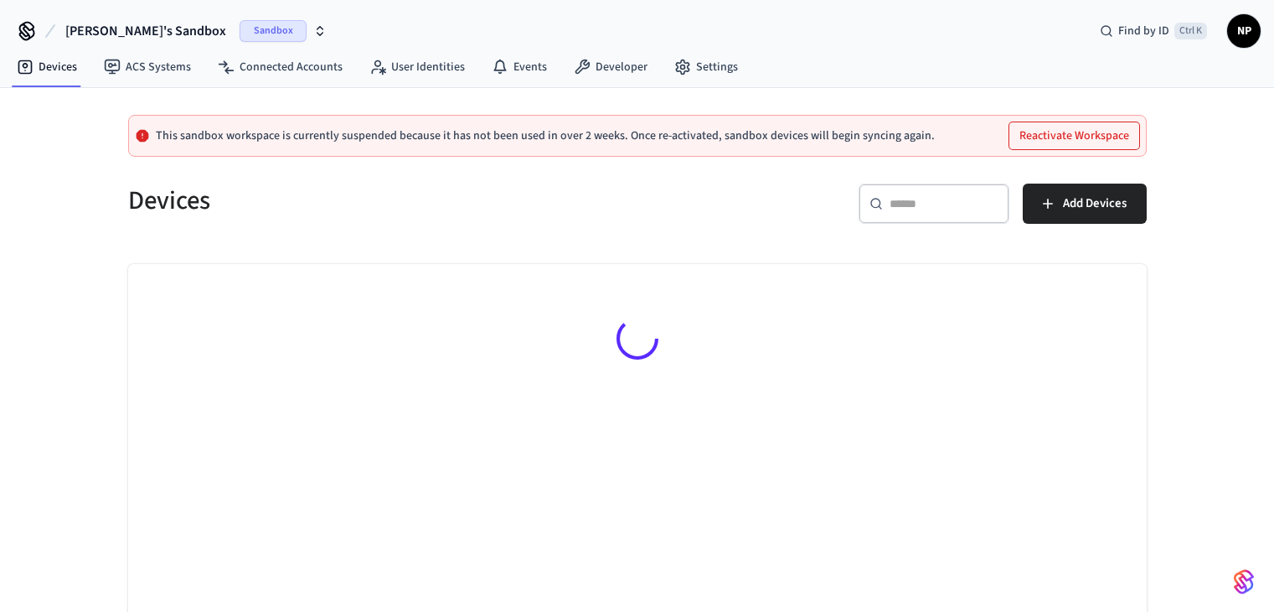 This screenshot has height=612, width=1274. What do you see at coordinates (1244, 31) in the screenshot?
I see `button: NP` at bounding box center [1244, 31].